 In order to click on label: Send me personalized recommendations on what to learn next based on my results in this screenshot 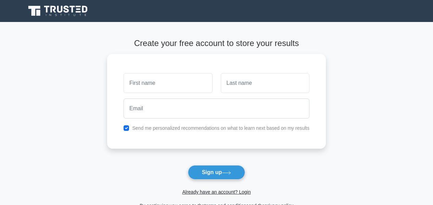, I will do `click(221, 128)`.